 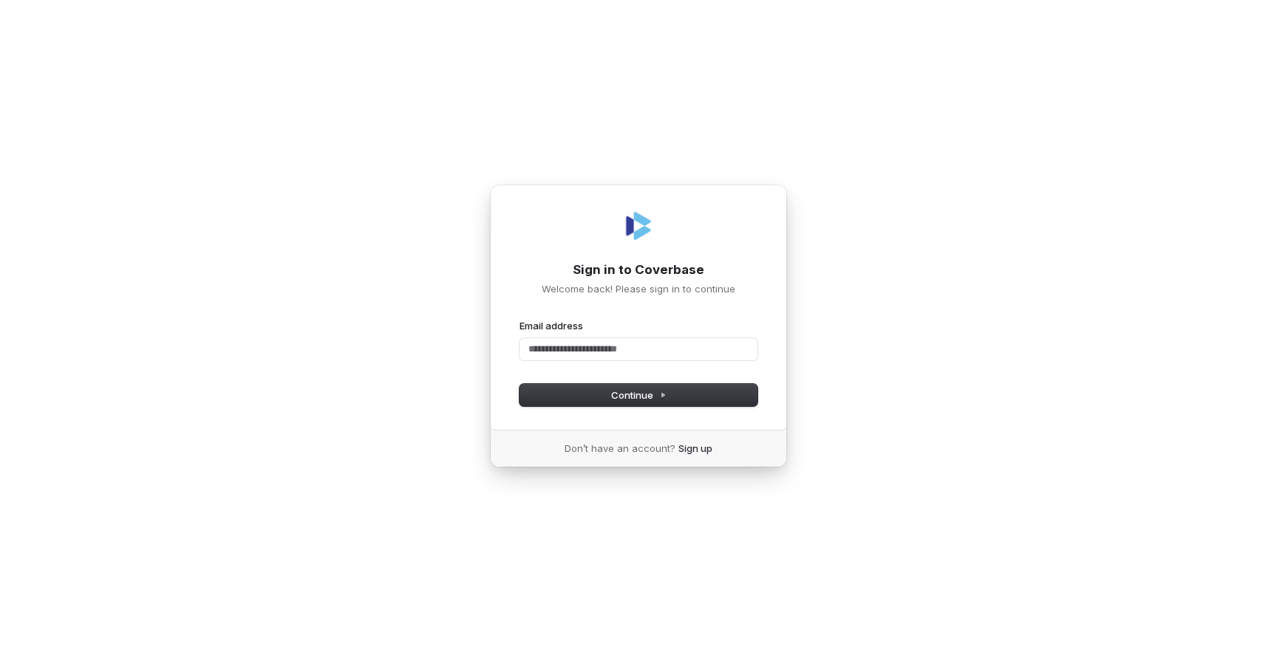 What do you see at coordinates (638, 395) in the screenshot?
I see `span: Continue` at bounding box center [638, 395].